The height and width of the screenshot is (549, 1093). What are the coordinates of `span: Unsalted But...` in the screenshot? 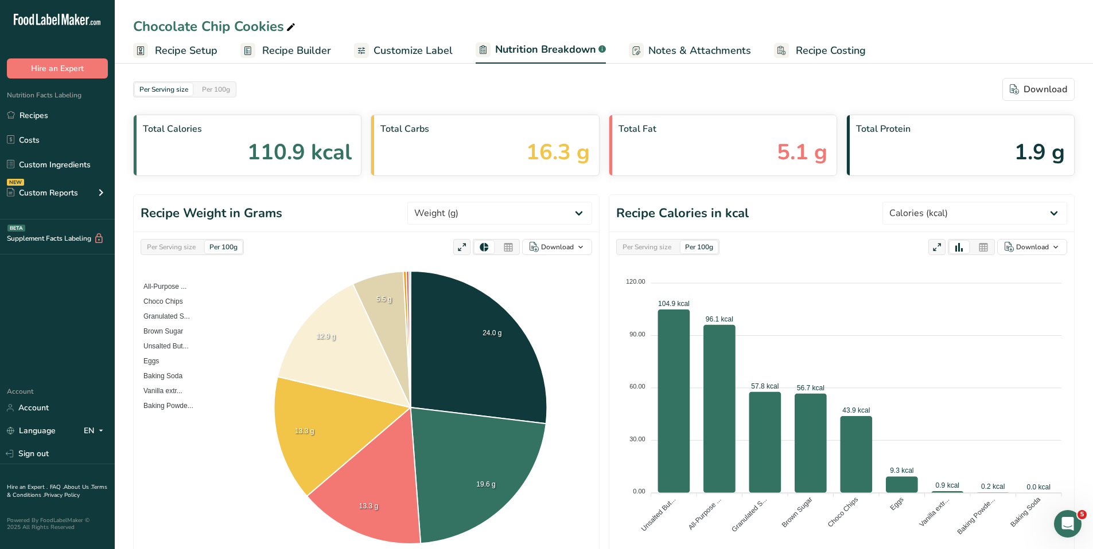 It's located at (162, 346).